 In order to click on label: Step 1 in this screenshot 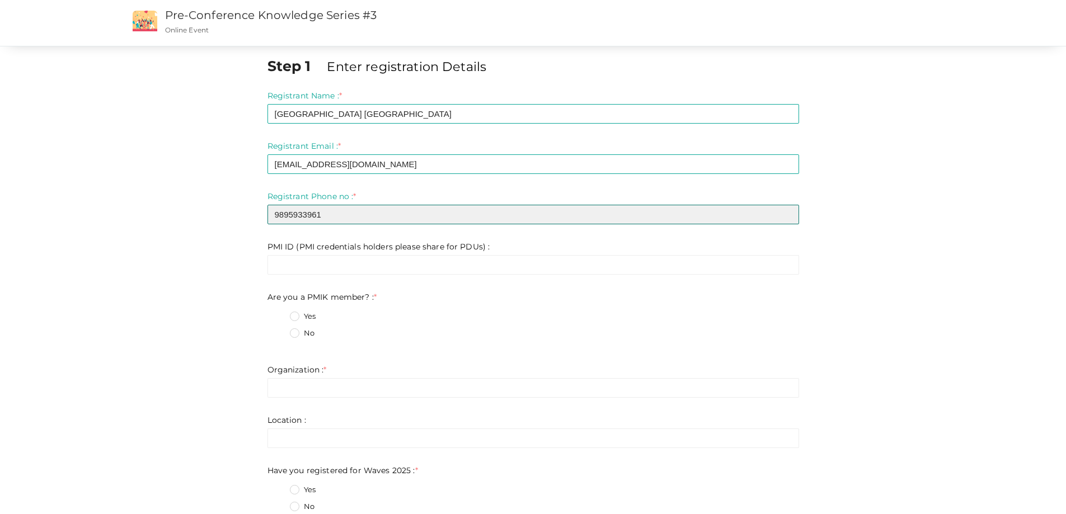, I will do `click(296, 66)`.